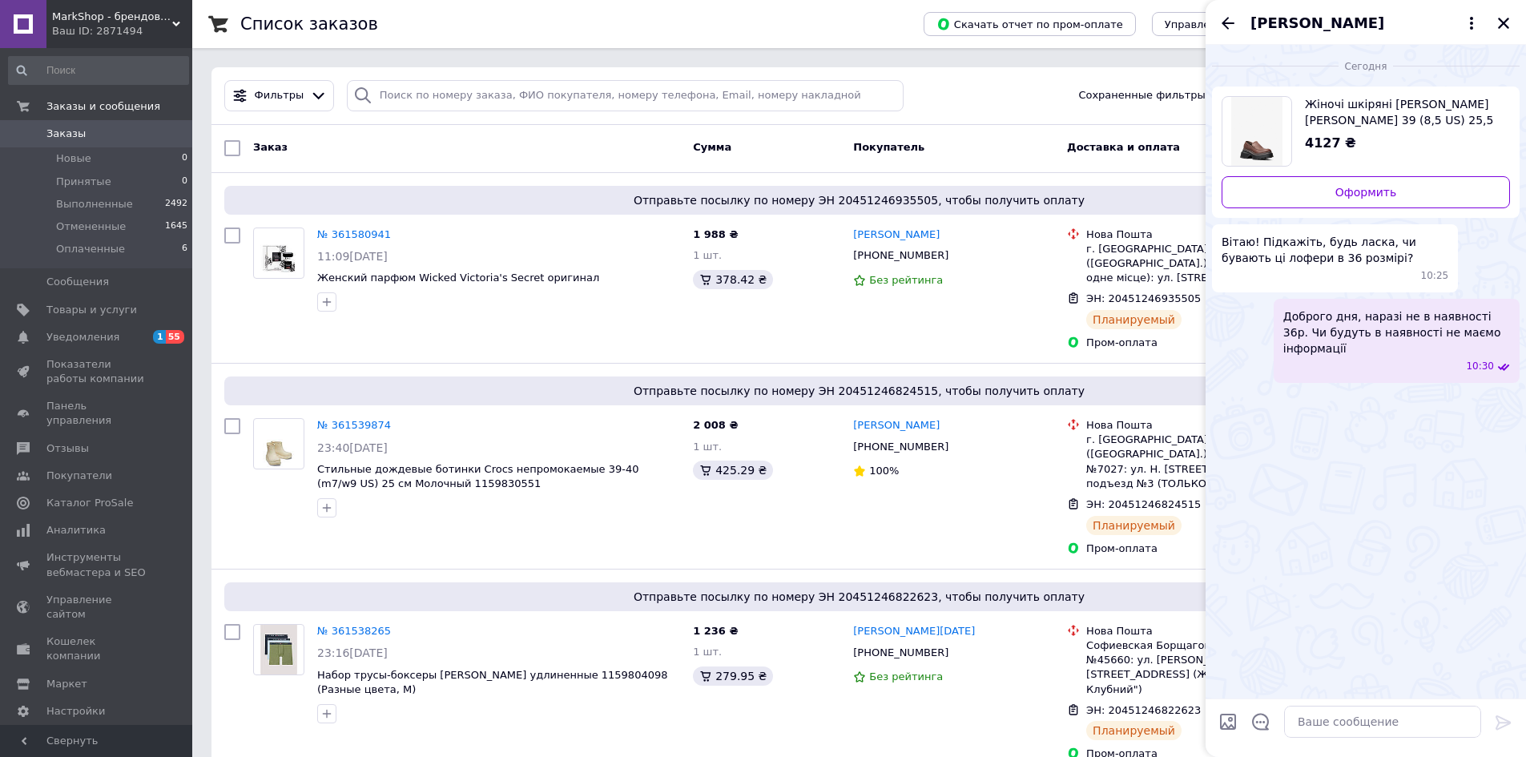 This screenshot has width=1526, height=757. I want to click on span: 10:30 12.09.2025, so click(1480, 366).